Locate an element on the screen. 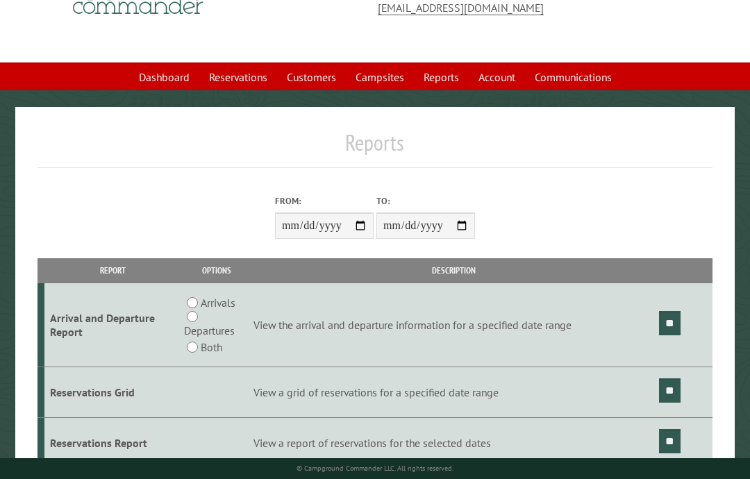 The width and height of the screenshot is (750, 479). td: View a grid of reservations for a specified date range is located at coordinates (454, 392).